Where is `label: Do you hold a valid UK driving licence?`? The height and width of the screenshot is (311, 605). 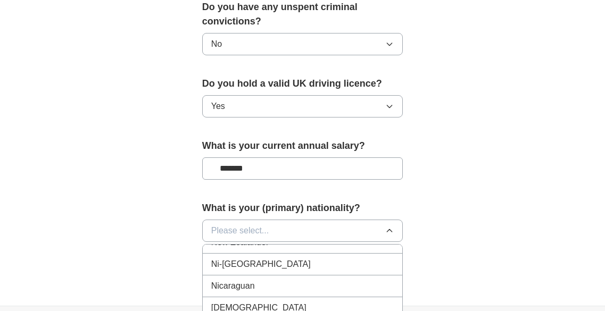 label: Do you hold a valid UK driving licence? is located at coordinates (303, 84).